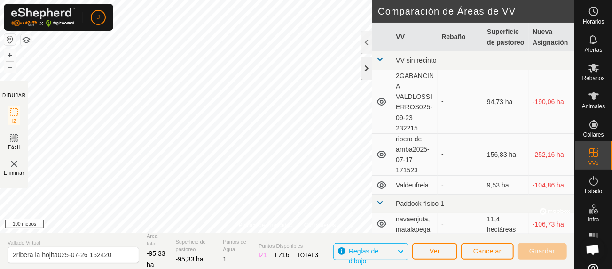 This screenshot has height=269, width=612. Describe the element at coordinates (281, 246) in the screenshot. I see `font: Puntos Disponibles` at that location.